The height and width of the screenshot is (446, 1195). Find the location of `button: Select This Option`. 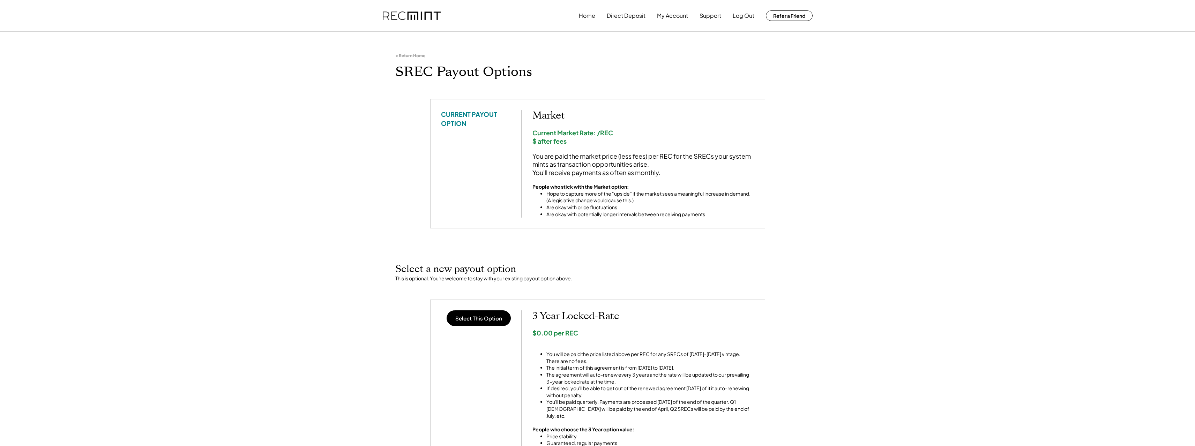

button: Select This Option is located at coordinates (479, 318).